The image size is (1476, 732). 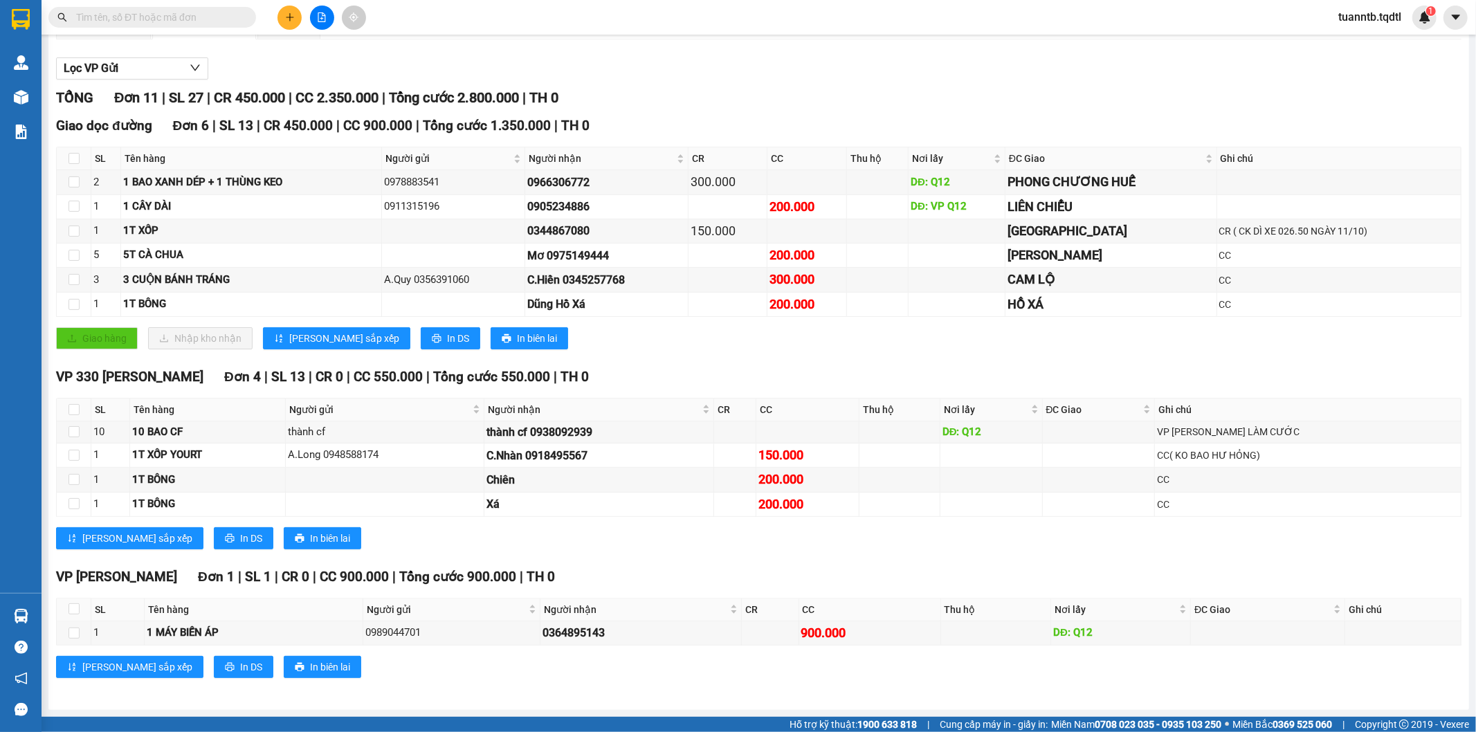 I want to click on span: message, so click(x=21, y=709).